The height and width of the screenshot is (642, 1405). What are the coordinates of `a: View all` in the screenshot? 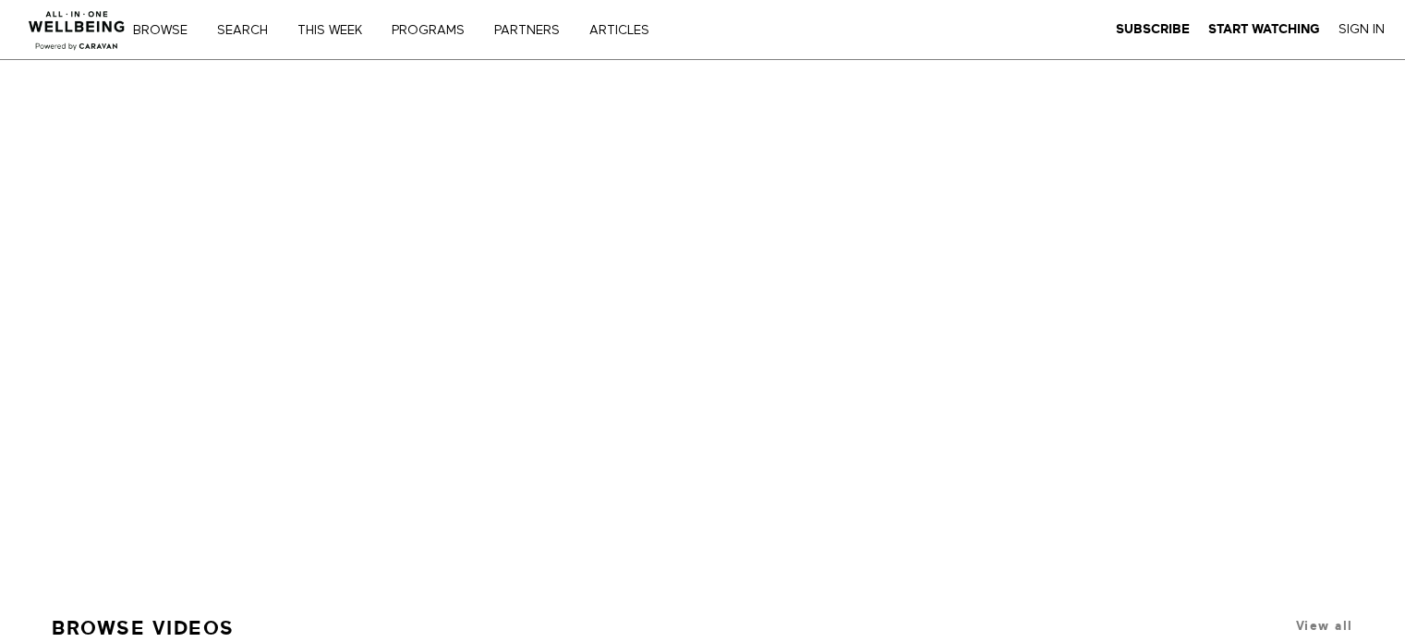 It's located at (1325, 625).